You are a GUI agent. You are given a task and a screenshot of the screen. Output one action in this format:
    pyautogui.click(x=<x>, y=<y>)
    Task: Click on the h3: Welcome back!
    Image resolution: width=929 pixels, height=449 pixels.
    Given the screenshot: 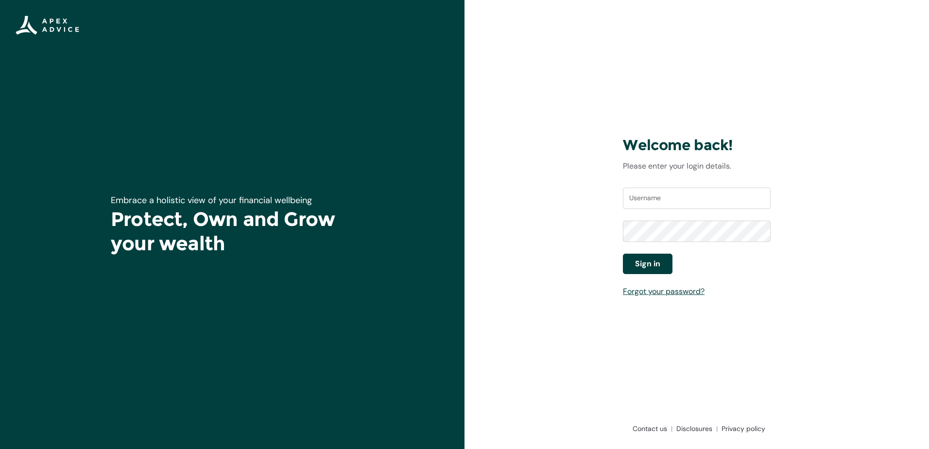 What is the action you would take?
    pyautogui.click(x=697, y=145)
    